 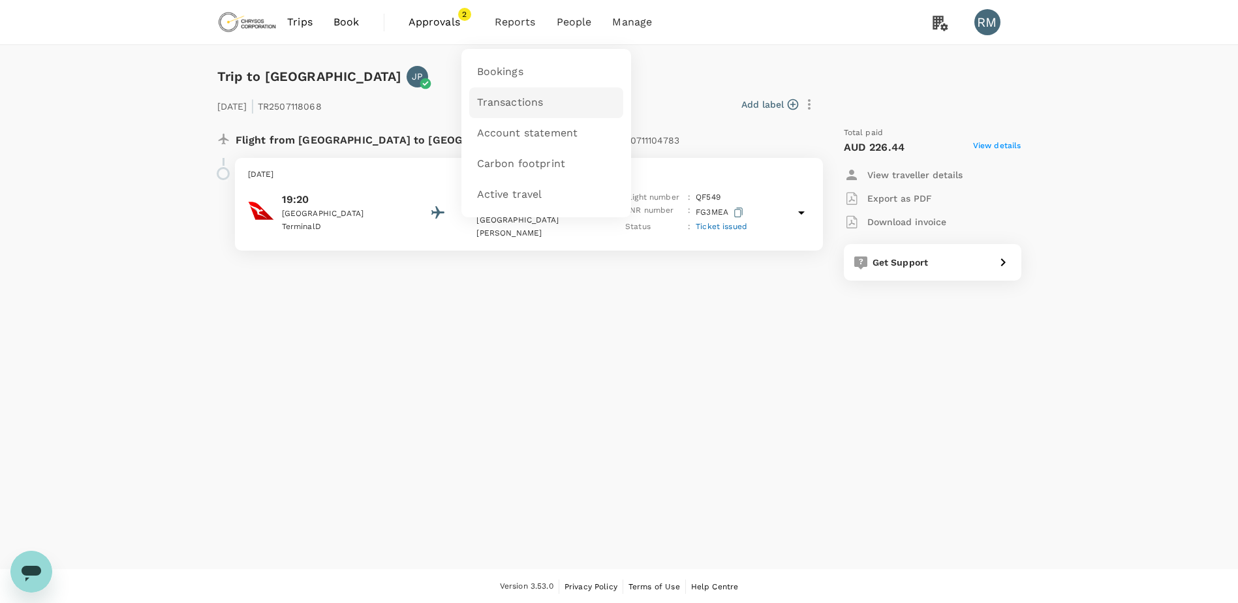 I want to click on span: Terms of Use, so click(x=654, y=587).